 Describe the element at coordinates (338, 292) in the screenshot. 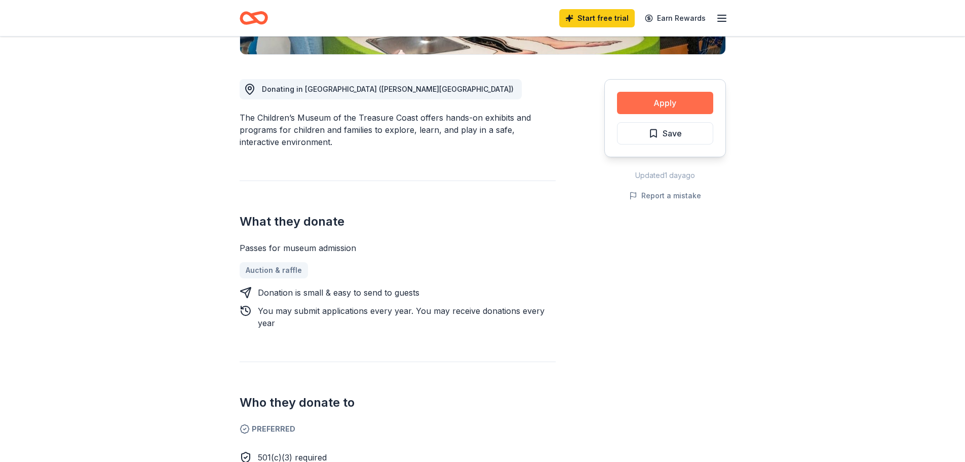

I see `div: Donation is small & easy to send to guests` at that location.